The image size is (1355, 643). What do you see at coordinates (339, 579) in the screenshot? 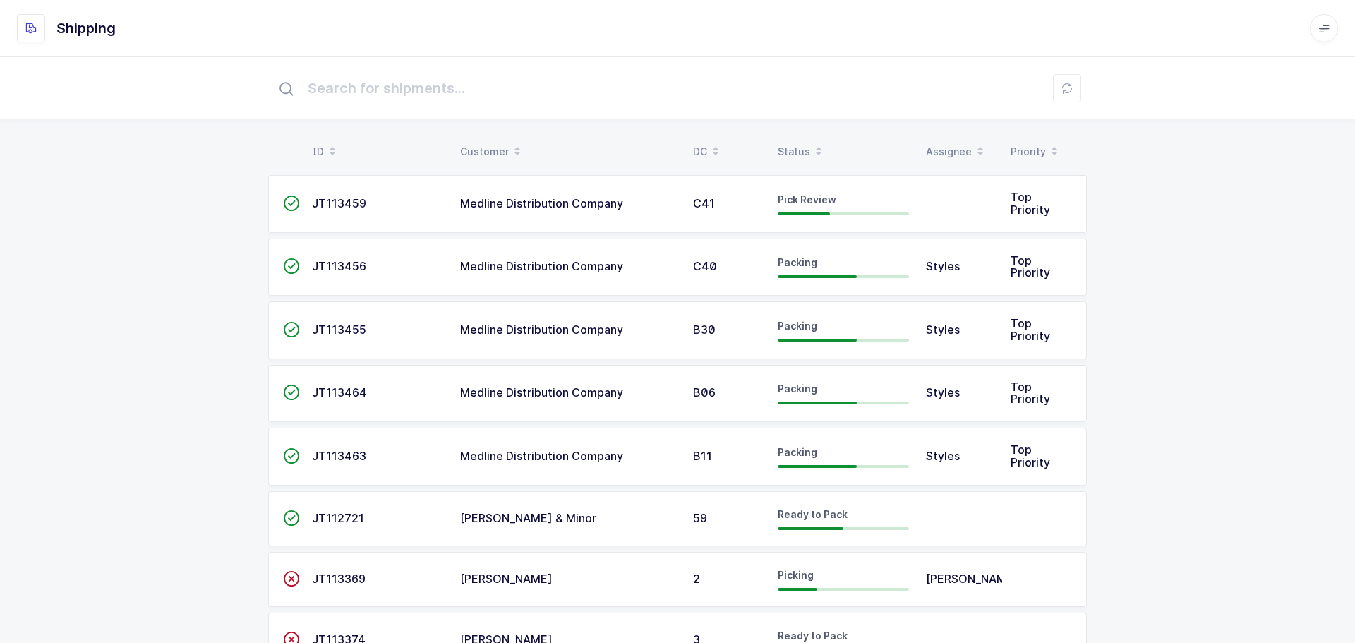
I see `span: JT113369` at bounding box center [339, 579].